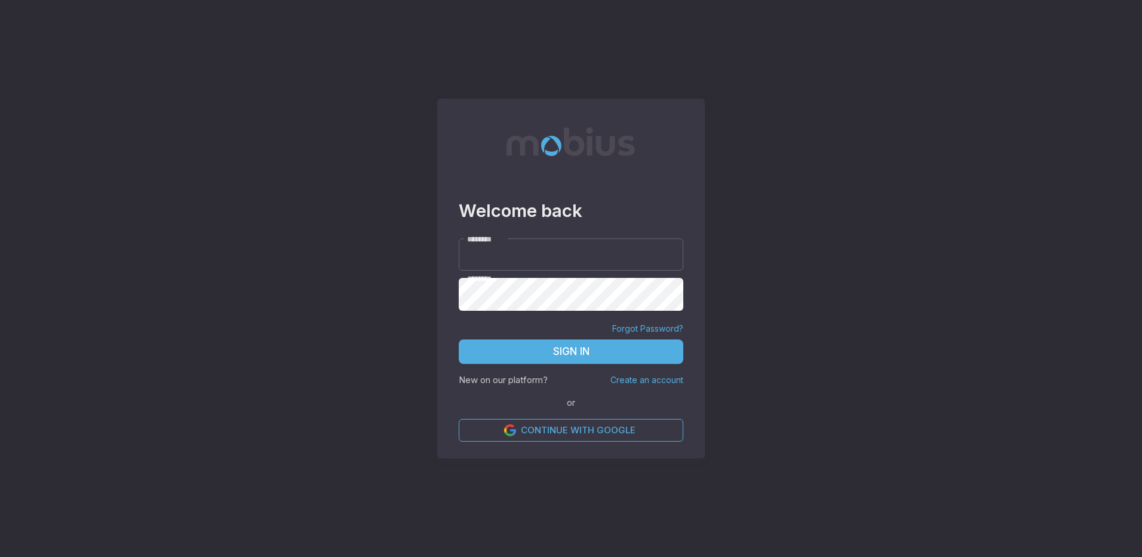 The height and width of the screenshot is (557, 1142). I want to click on p: New on our platform?, so click(503, 380).